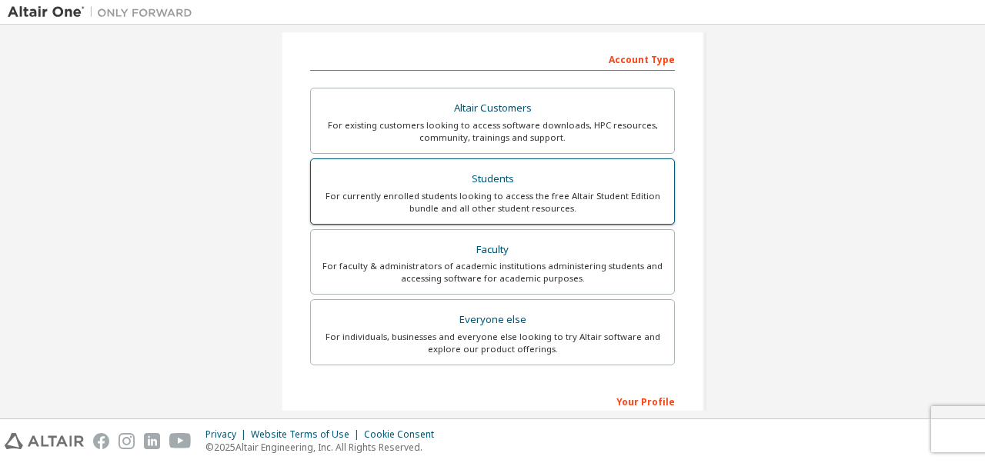 This screenshot has height=463, width=985. I want to click on div: Privacy, so click(228, 435).